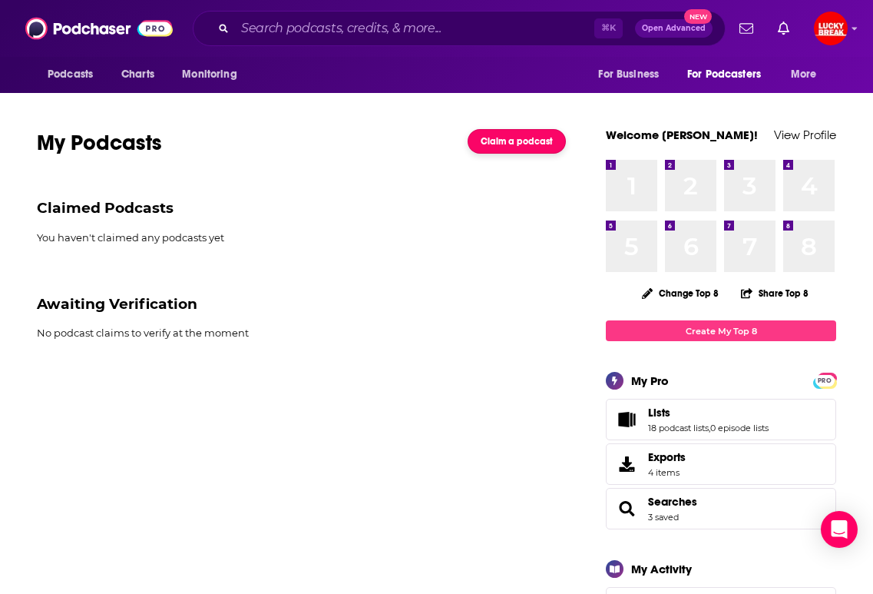 The image size is (873, 594). Describe the element at coordinates (137, 74) in the screenshot. I see `span: Charts` at that location.